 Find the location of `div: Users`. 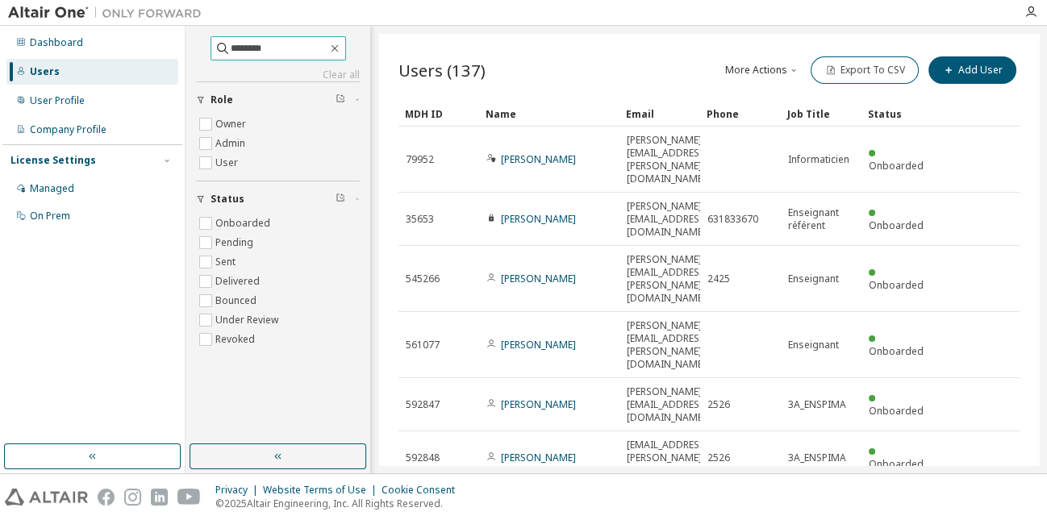

div: Users is located at coordinates (44, 72).